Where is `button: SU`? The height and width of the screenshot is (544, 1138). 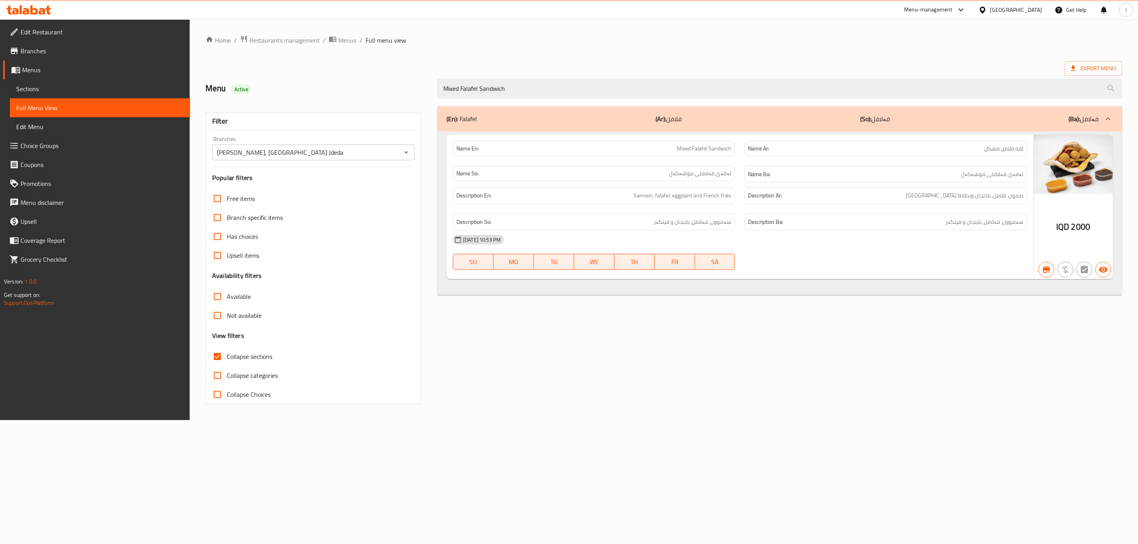 button: SU is located at coordinates (473, 262).